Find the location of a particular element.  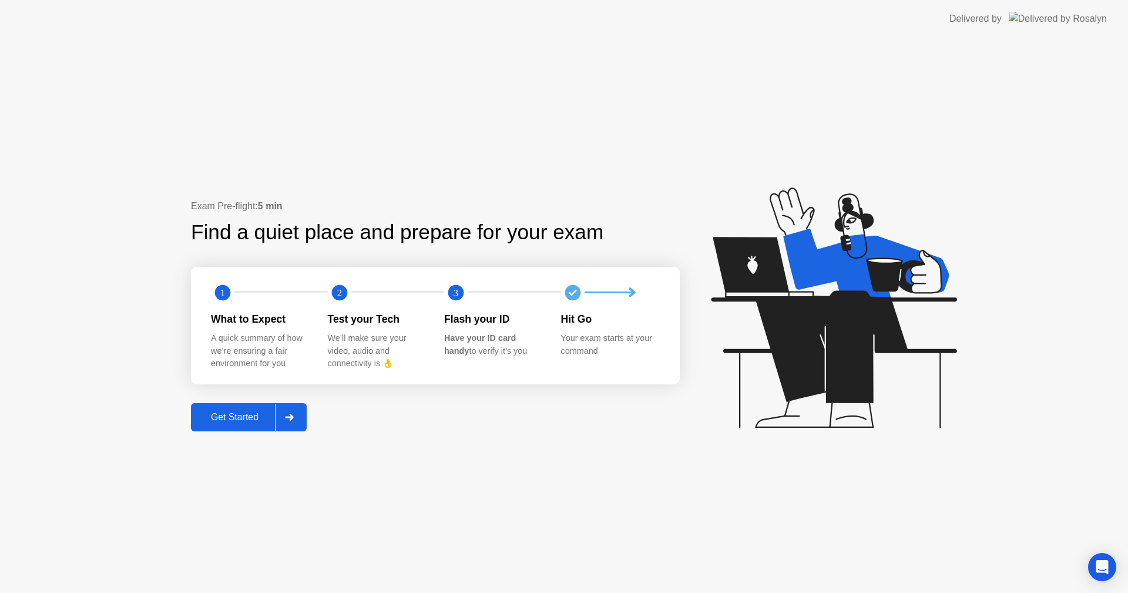

div: Test your Tech is located at coordinates (377, 319).